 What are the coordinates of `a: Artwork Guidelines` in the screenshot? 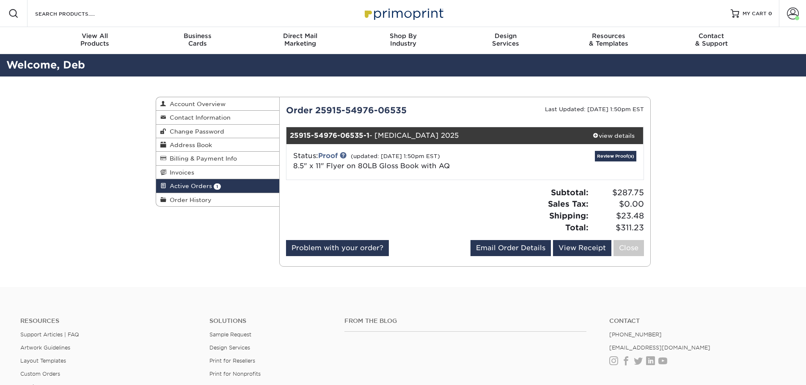 It's located at (45, 348).